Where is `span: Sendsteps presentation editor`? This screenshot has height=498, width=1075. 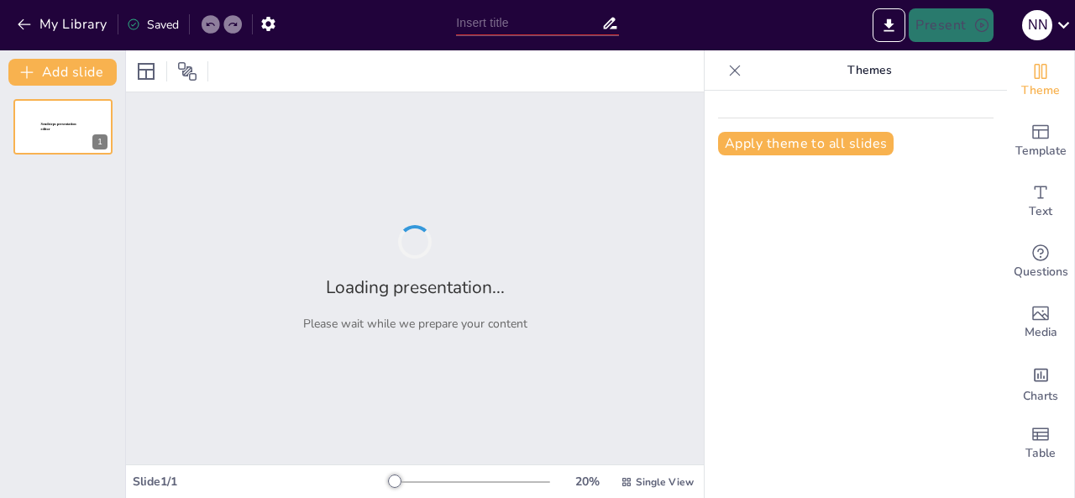 span: Sendsteps presentation editor is located at coordinates (59, 127).